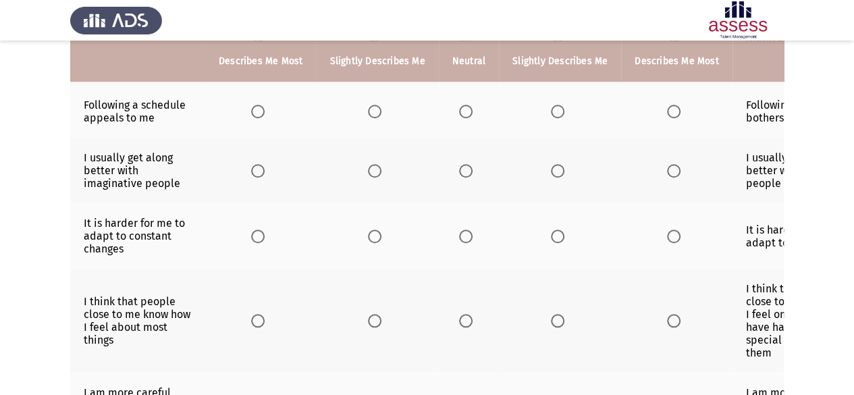 The image size is (854, 395). Describe the element at coordinates (138, 111) in the screenshot. I see `td: Following a schedule appeals to me` at that location.